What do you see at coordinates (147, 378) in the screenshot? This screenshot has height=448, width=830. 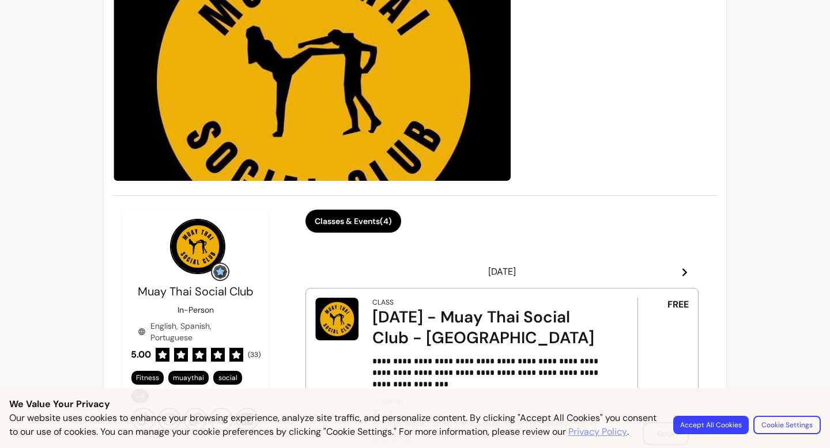 I see `span: Fitness` at bounding box center [147, 378].